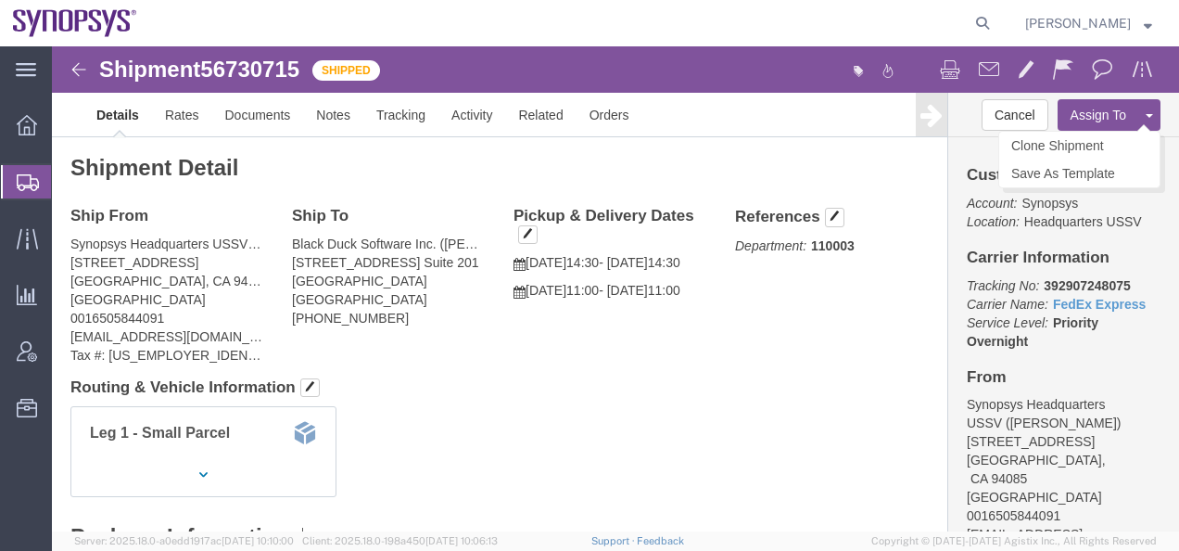 This screenshot has width=1179, height=551. What do you see at coordinates (184, 540) in the screenshot?
I see `span: Server: 2025.18.0-a0edd1917ac` at bounding box center [184, 540].